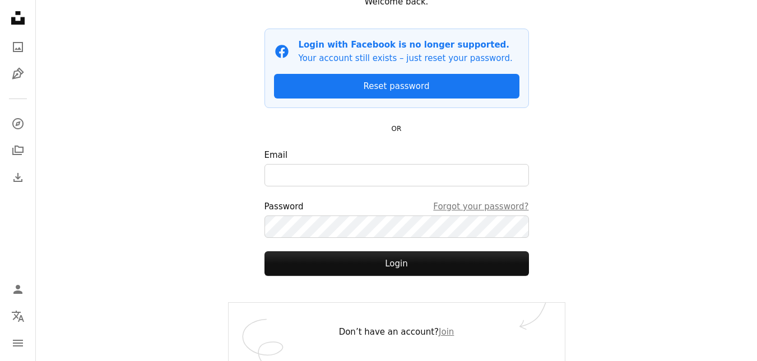 The image size is (757, 361). What do you see at coordinates (481, 207) in the screenshot?
I see `a: Forgot your password?` at bounding box center [481, 207].